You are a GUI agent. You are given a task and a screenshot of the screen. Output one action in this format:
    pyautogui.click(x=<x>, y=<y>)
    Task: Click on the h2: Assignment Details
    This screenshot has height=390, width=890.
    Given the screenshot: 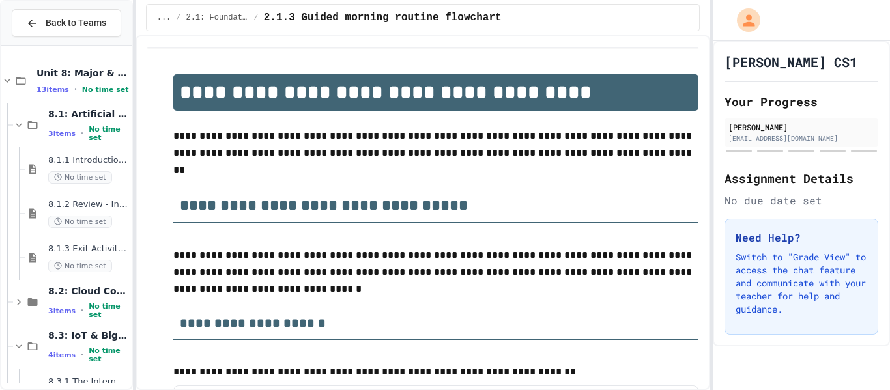 What is the action you would take?
    pyautogui.click(x=801, y=178)
    